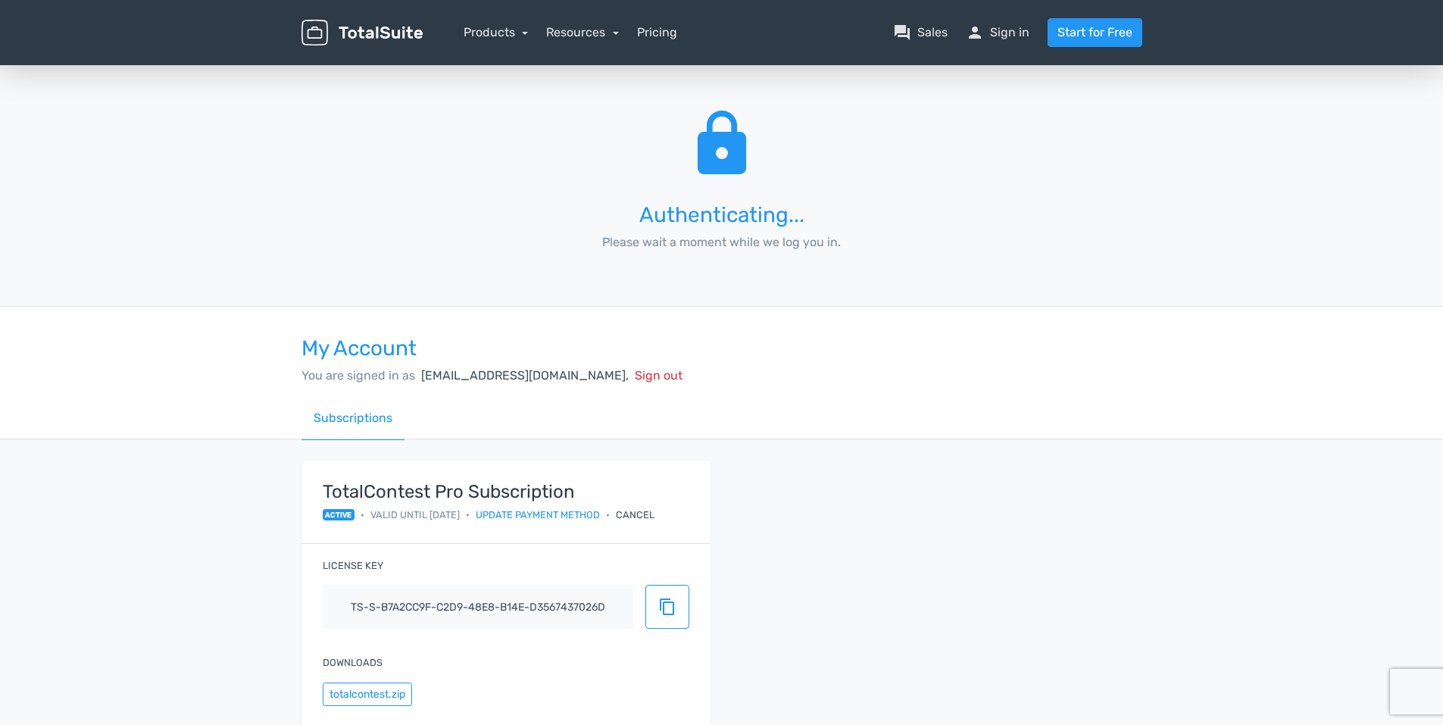 Image resolution: width=1443 pixels, height=725 pixels. Describe the element at coordinates (1094, 33) in the screenshot. I see `a: Start for Free` at that location.